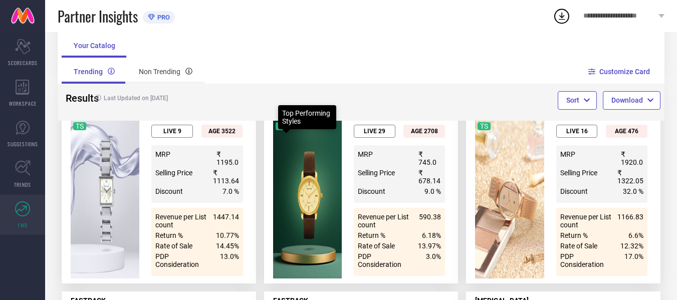 The width and height of the screenshot is (677, 300). What do you see at coordinates (425, 131) in the screenshot?
I see `p: AGE 2708` at bounding box center [425, 131].